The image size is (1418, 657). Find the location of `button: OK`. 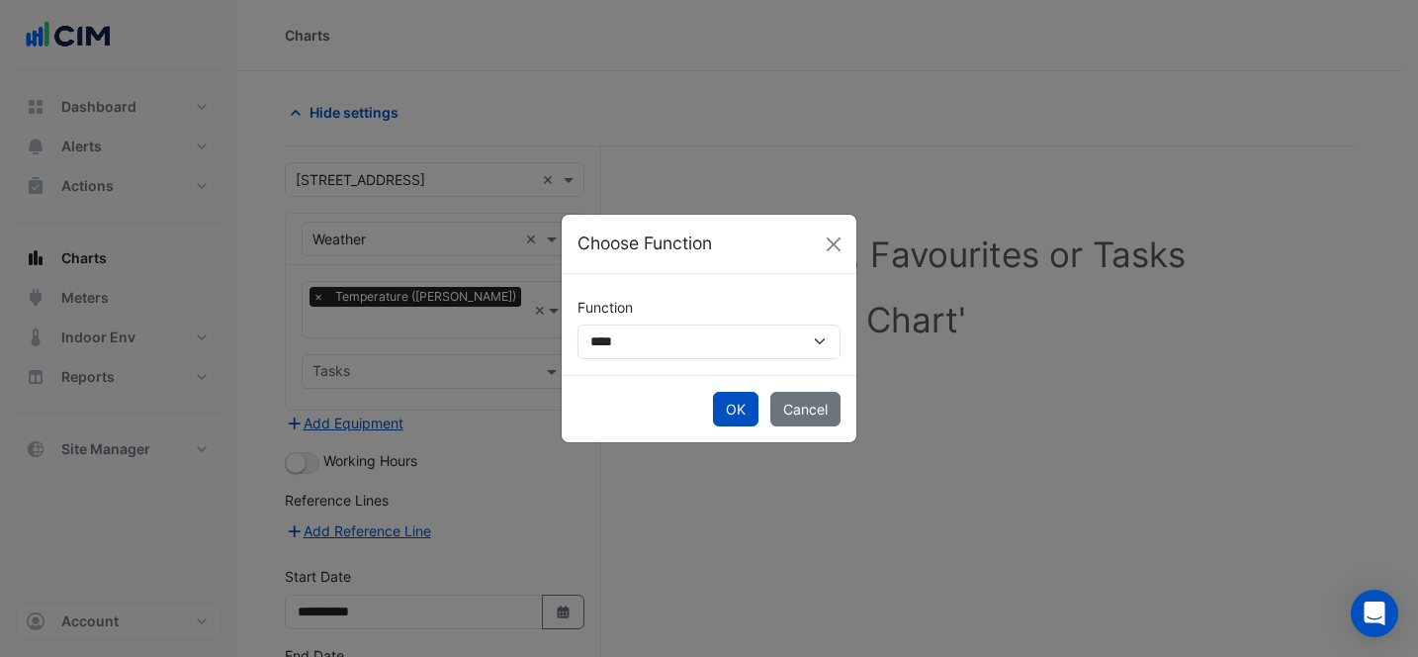

button: OK is located at coordinates (736, 408).